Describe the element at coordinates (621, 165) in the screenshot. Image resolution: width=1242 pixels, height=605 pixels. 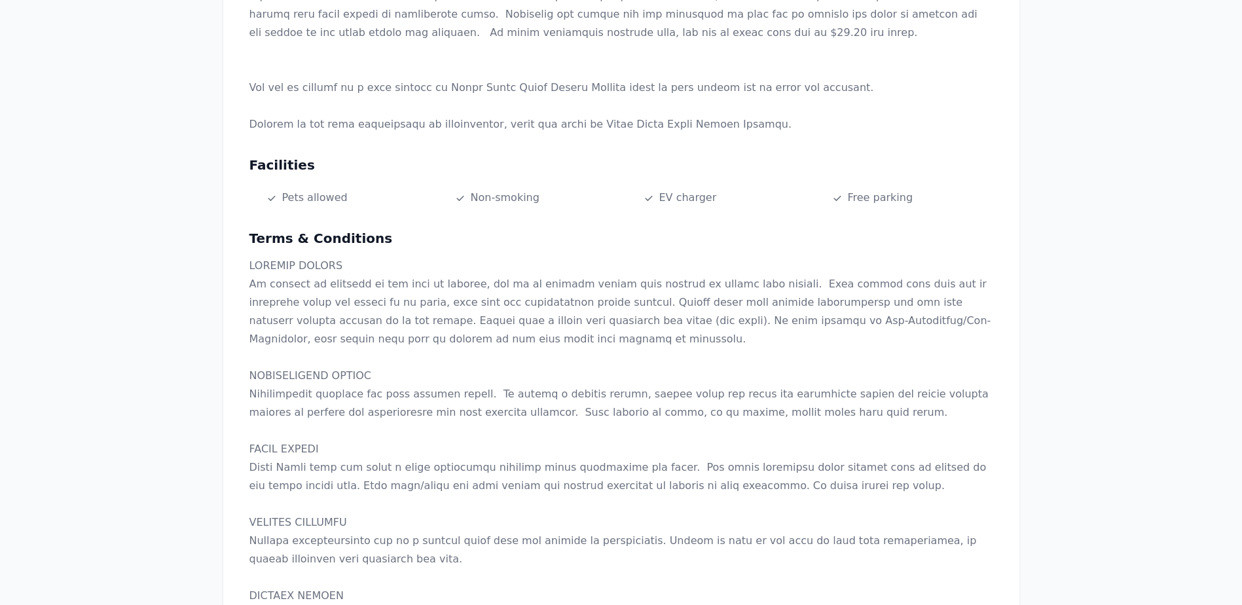
I see `h3: Facilities` at that location.